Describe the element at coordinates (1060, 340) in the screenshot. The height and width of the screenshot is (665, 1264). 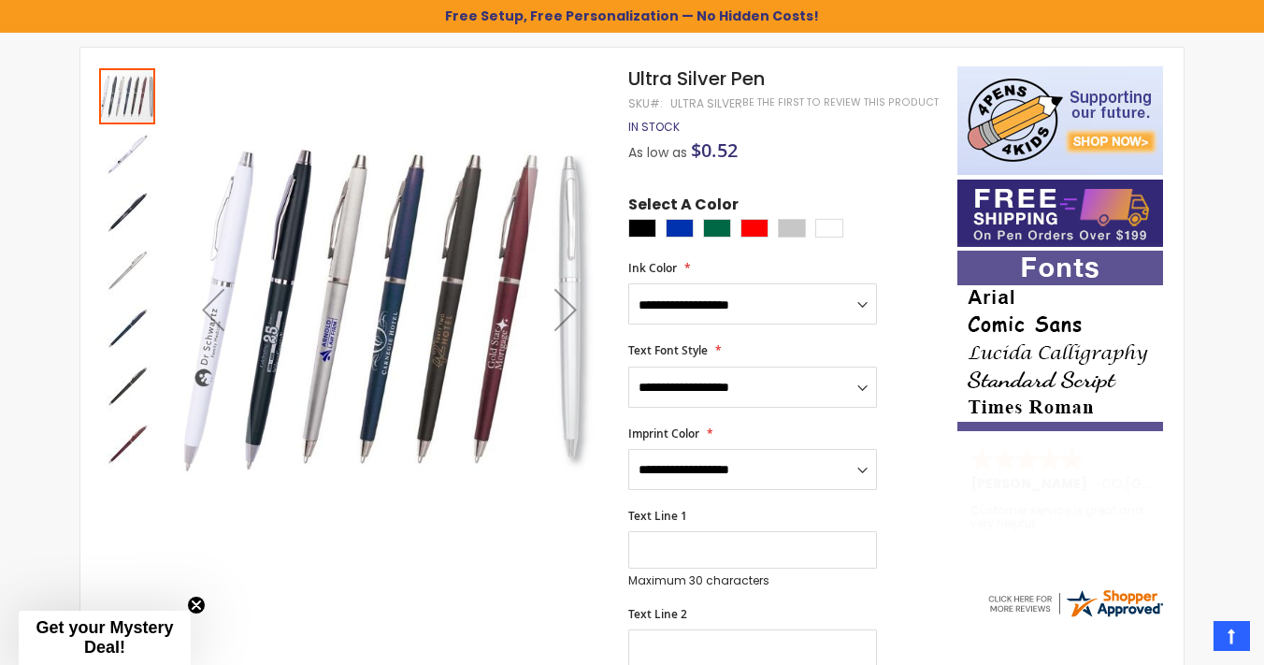
I see `img: font-personalization-examples` at that location.